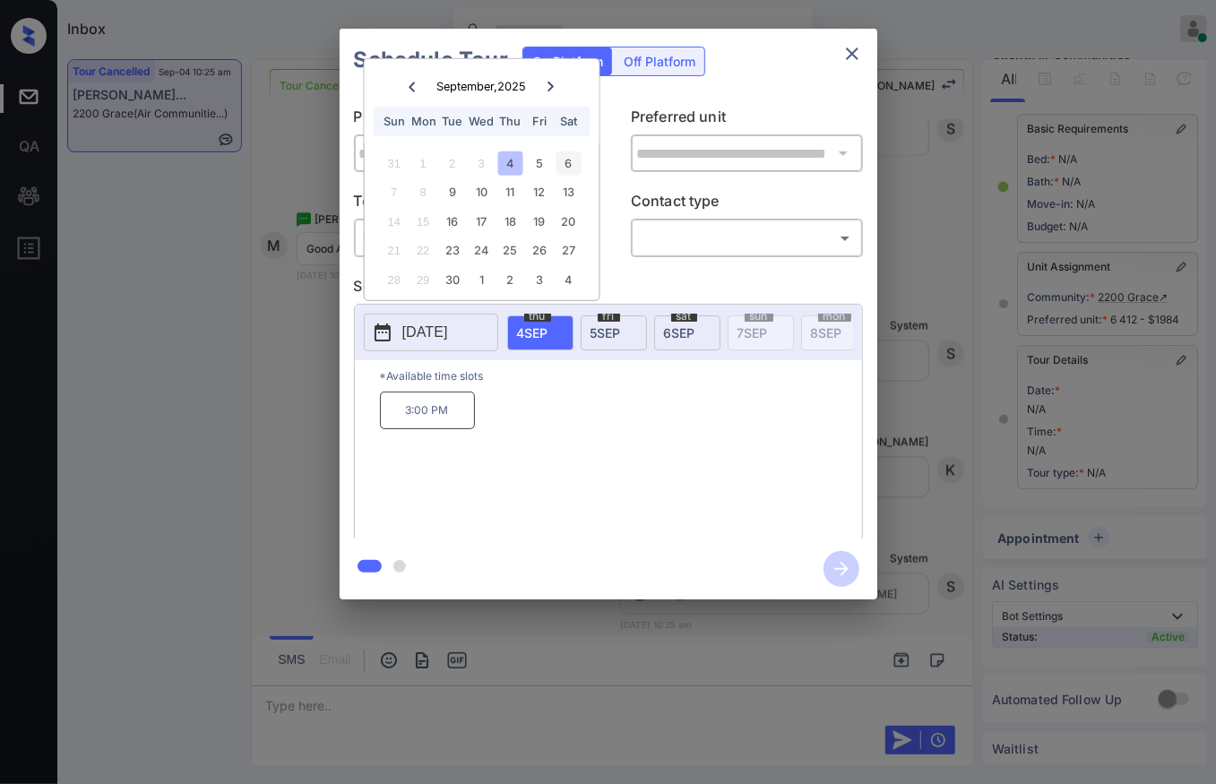  What do you see at coordinates (481, 121) in the screenshot?
I see `div: Wed` at bounding box center [481, 121].